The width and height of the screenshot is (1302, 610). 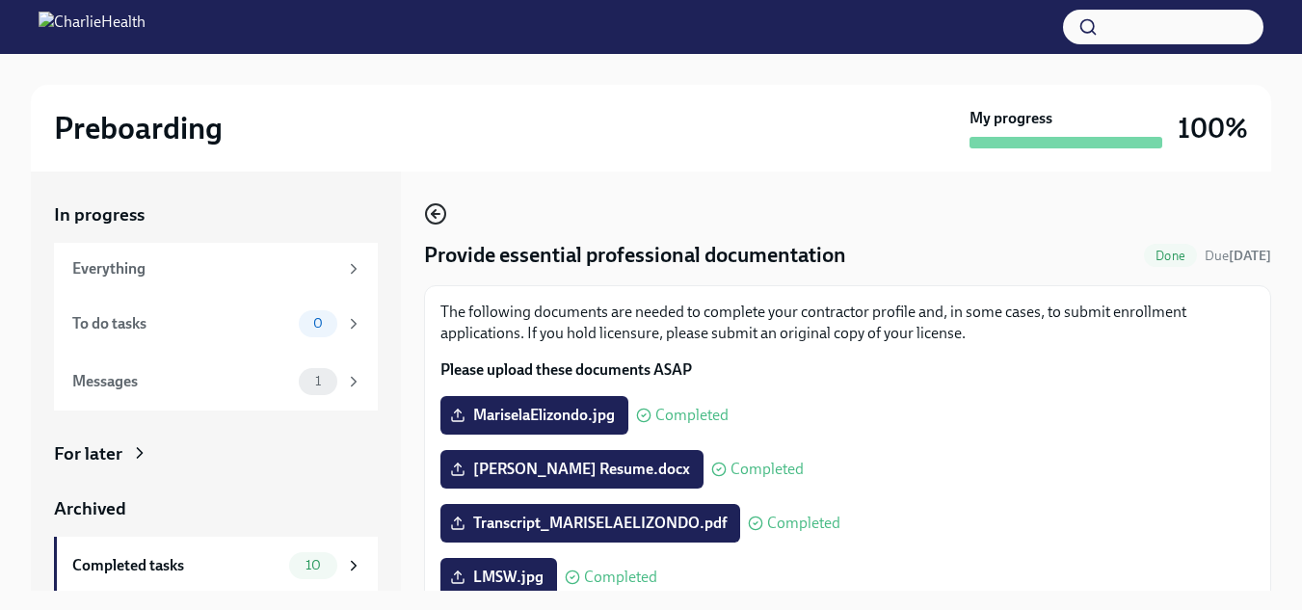 I want to click on span: 0, so click(x=318, y=323).